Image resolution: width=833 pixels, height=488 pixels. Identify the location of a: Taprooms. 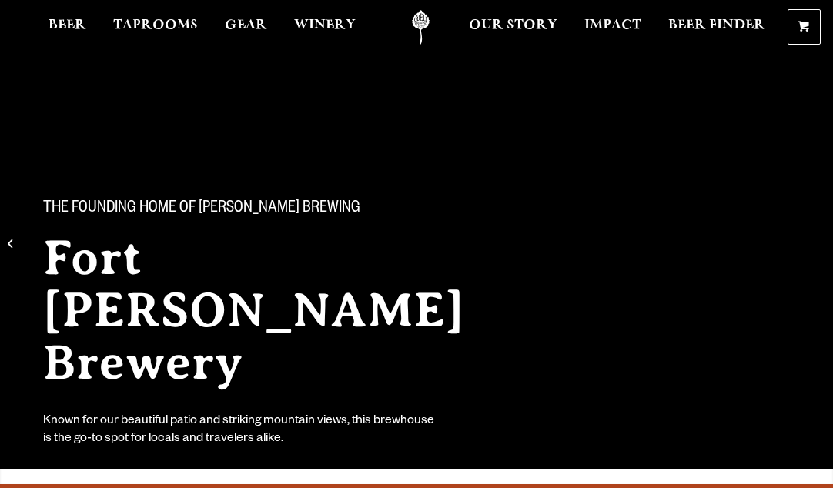
(156, 27).